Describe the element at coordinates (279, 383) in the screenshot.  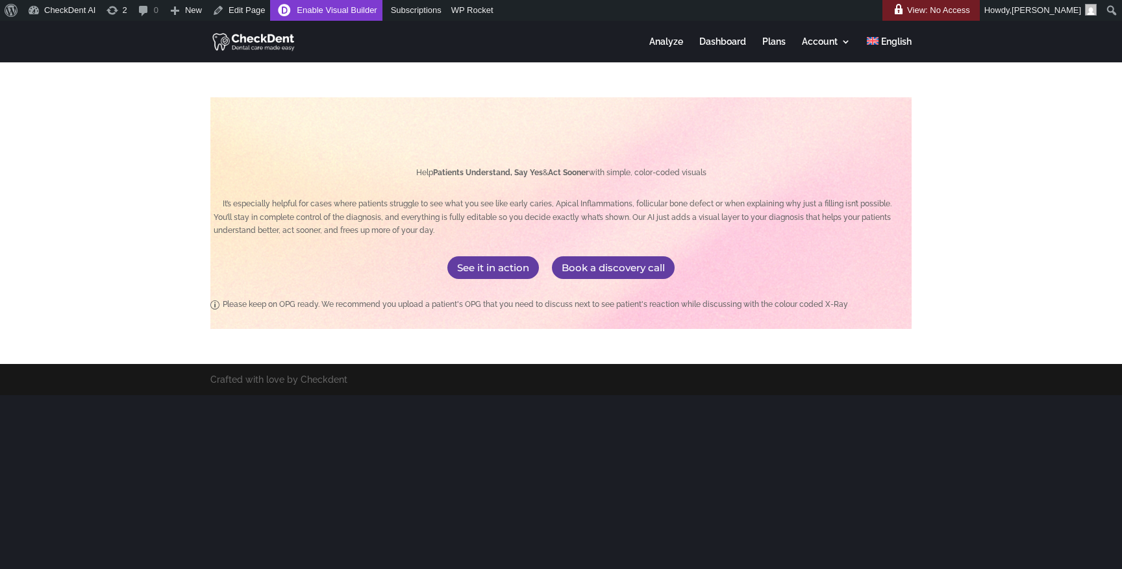
I see `div: Crafted with love by Checkdent` at that location.